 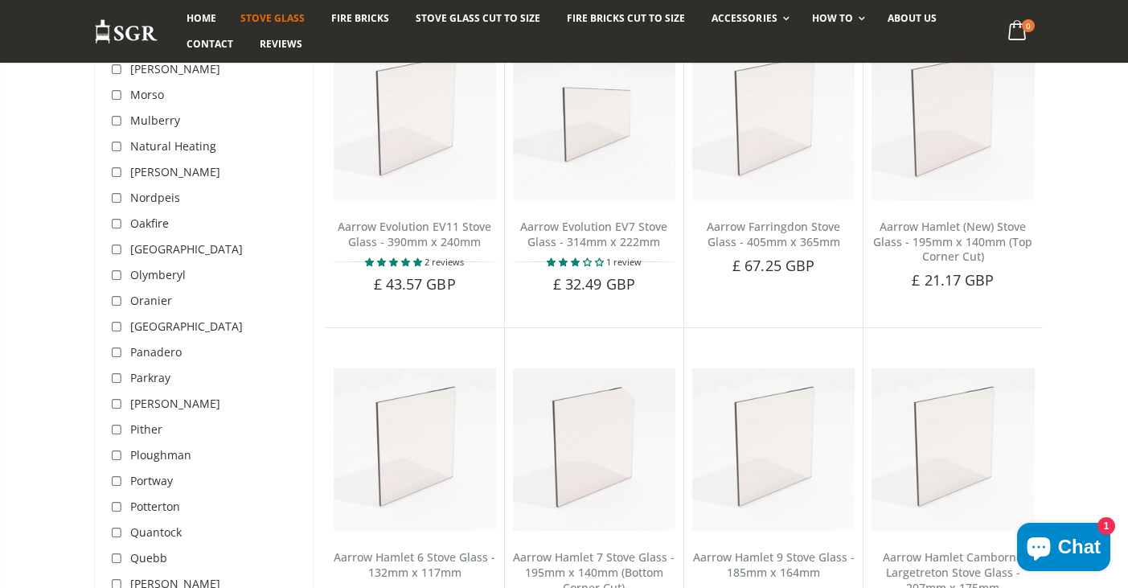 I want to click on img: Aarrow Hamlet New Stove Glass, so click(x=953, y=118).